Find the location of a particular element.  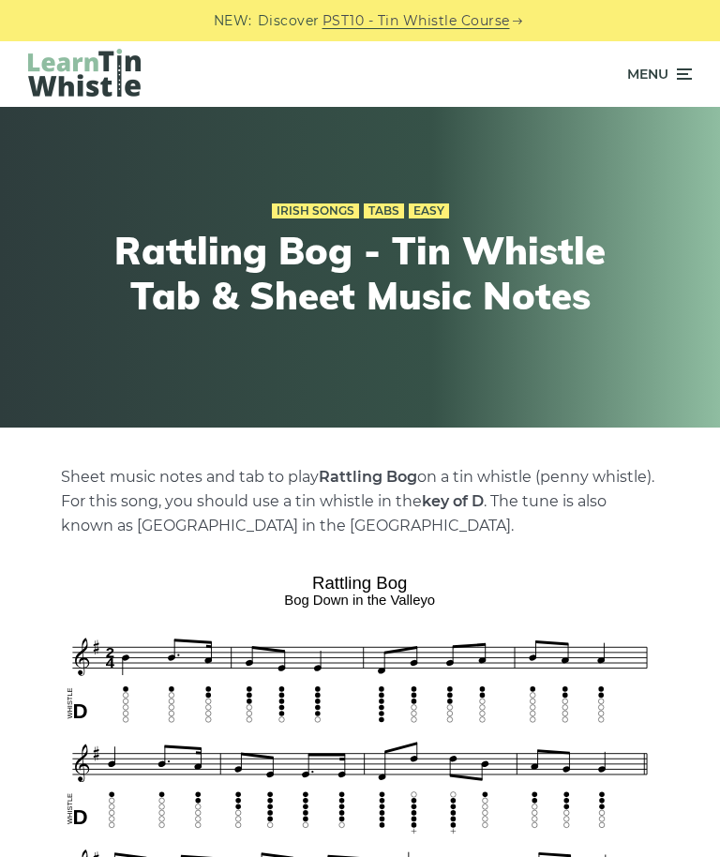

strong: Rattling Bog is located at coordinates (368, 477).